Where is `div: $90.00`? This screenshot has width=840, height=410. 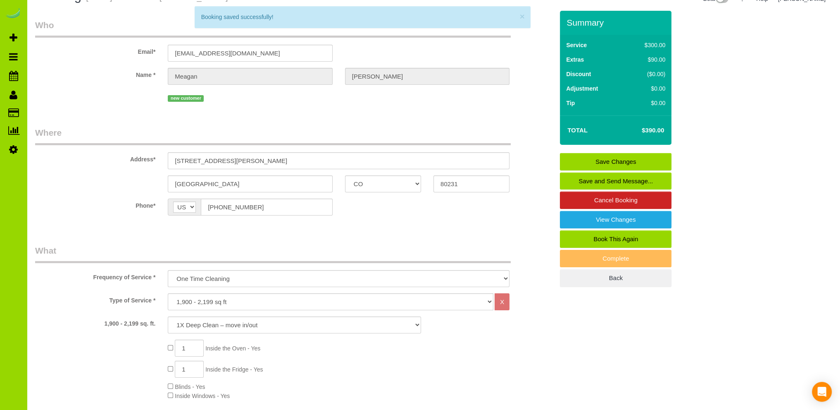
div: $90.00 is located at coordinates (646, 60).